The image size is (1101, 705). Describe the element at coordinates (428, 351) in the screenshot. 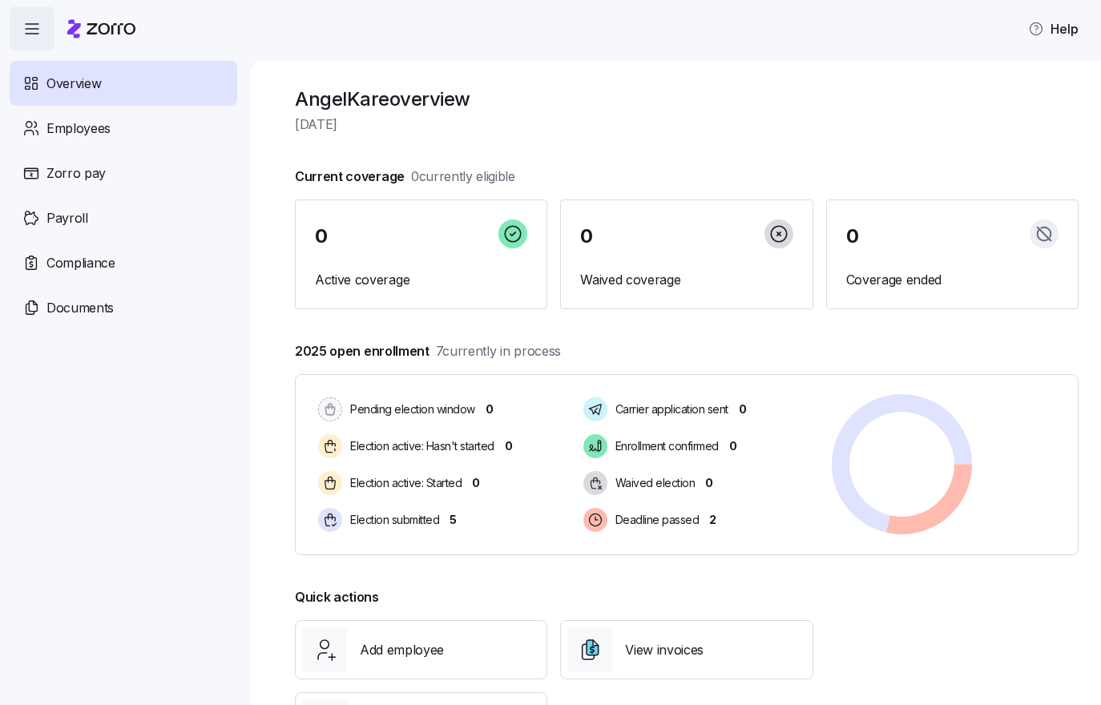

I see `span: 2025 open enrollment` at that location.